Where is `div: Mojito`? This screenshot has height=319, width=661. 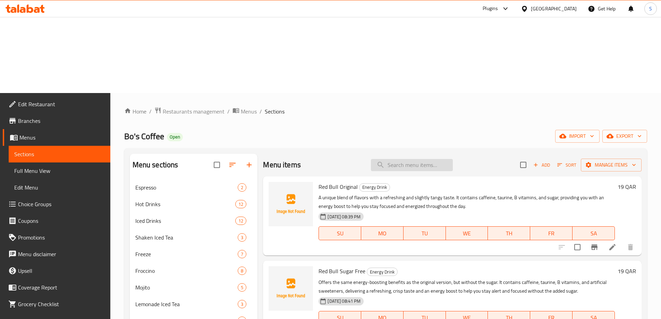 div: Mojito is located at coordinates (187, 287).